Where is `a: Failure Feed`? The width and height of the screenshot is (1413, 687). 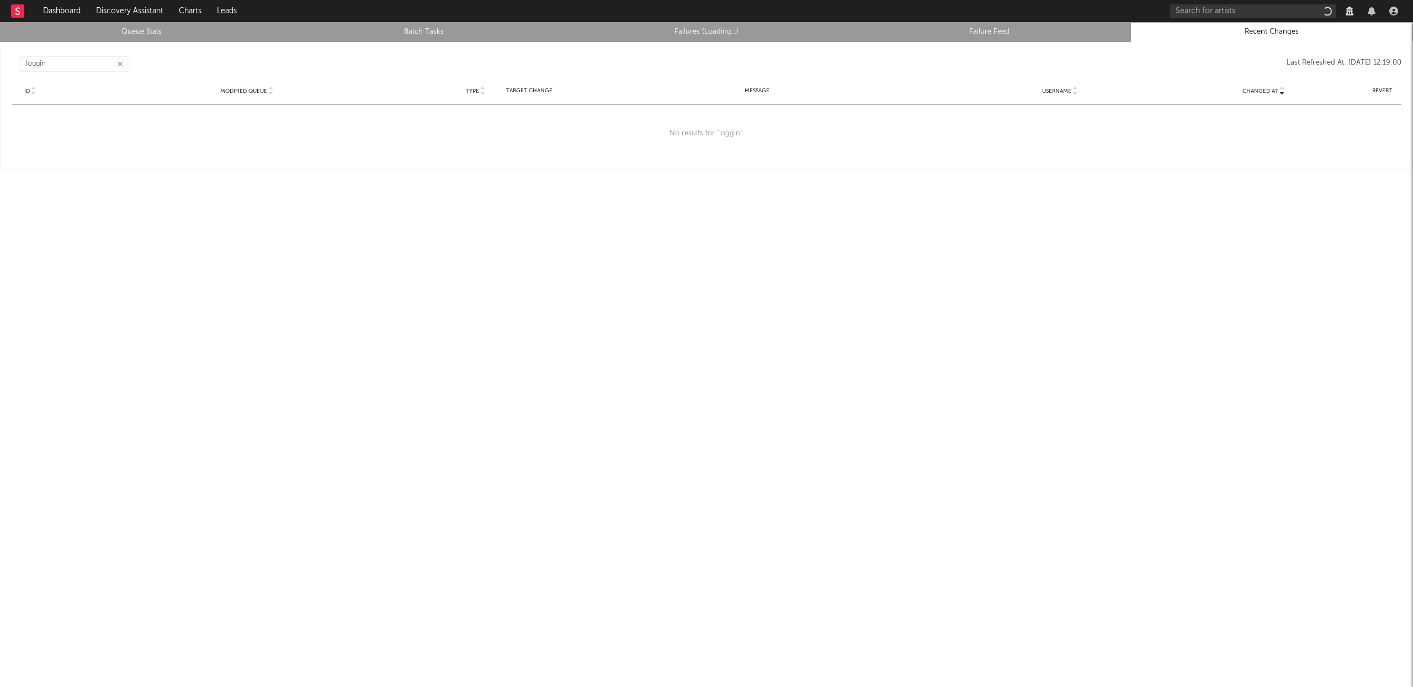
a: Failure Feed is located at coordinates (989, 32).